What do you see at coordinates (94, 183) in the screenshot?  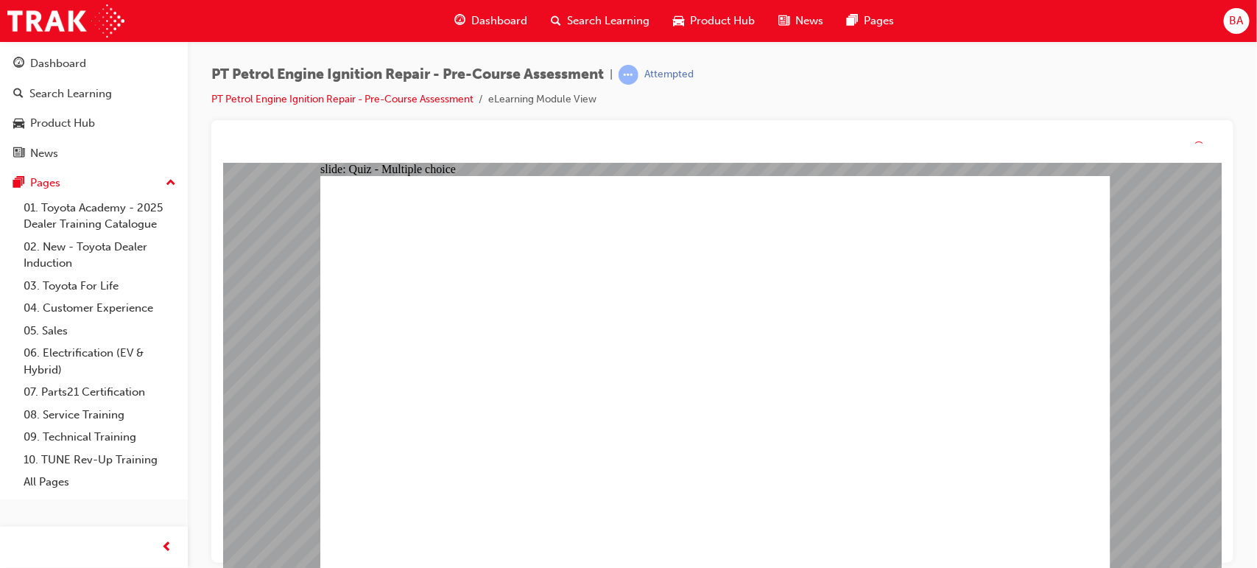 I see `button: Pages` at bounding box center [94, 183].